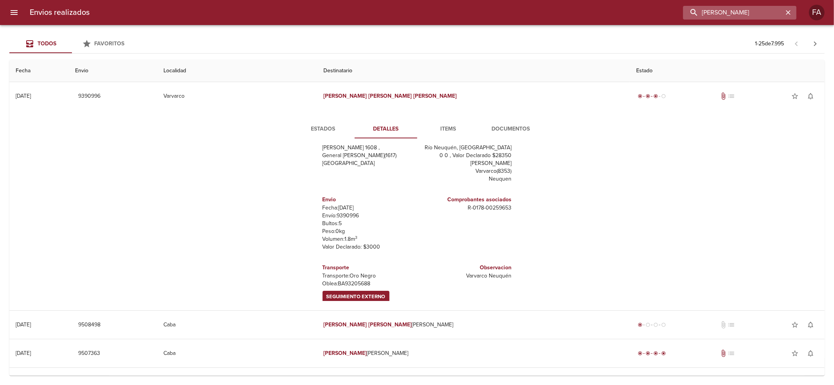  Describe the element at coordinates (47, 43) in the screenshot. I see `span: Todos` at that location.